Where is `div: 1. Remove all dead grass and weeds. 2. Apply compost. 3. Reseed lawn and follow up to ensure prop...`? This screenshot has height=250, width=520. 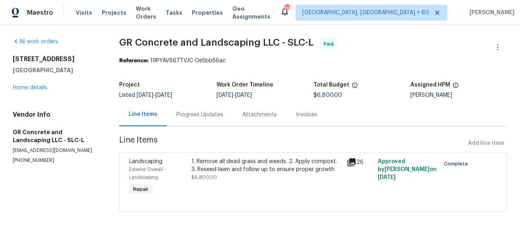
div: 1. Remove all dead grass and weeds. 2. Apply compost. 3. Reseed lawn and follow up to ensure prop... is located at coordinates (266, 166).